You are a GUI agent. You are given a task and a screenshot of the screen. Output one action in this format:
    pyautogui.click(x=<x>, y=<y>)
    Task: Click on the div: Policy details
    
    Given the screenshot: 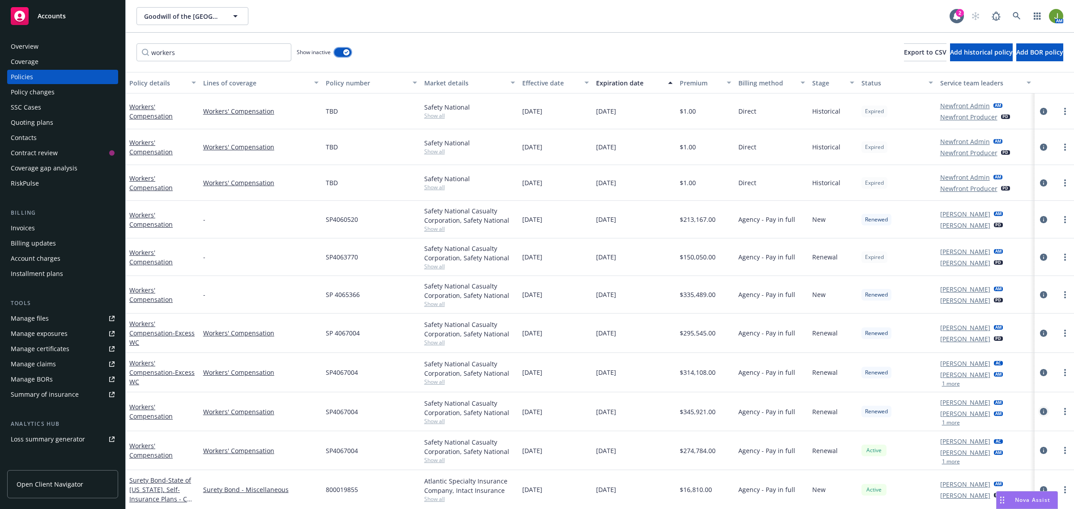 What is the action you would take?
    pyautogui.click(x=158, y=83)
    